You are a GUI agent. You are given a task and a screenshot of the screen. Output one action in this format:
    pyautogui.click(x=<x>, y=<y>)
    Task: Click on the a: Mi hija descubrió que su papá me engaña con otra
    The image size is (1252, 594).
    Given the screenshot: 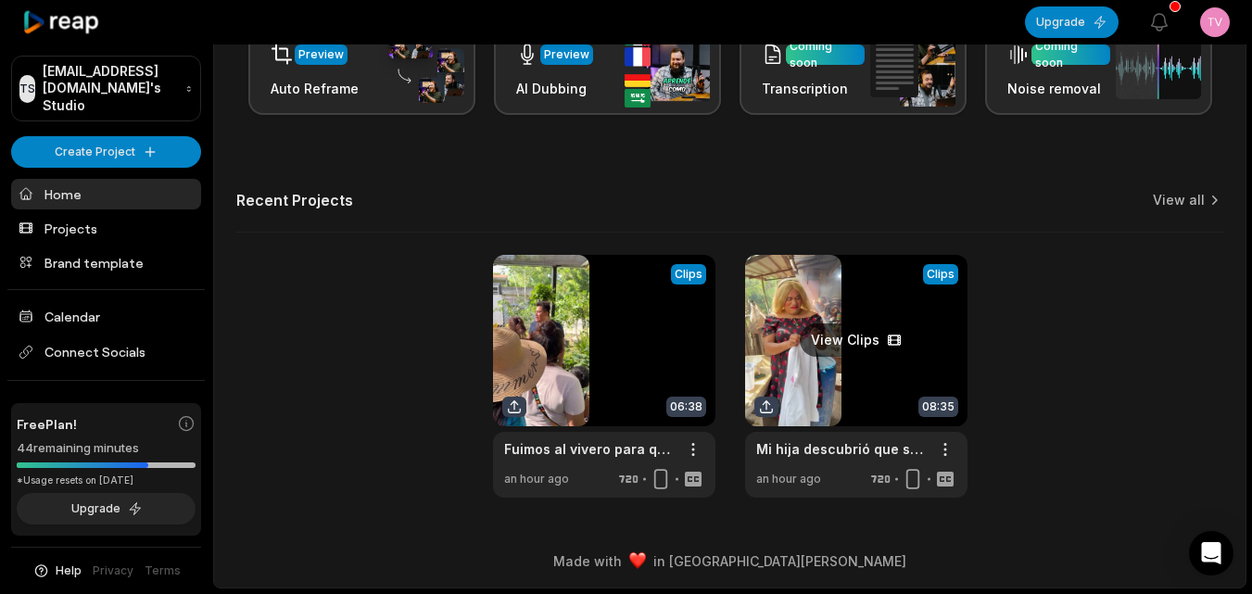 What is the action you would take?
    pyautogui.click(x=841, y=448)
    